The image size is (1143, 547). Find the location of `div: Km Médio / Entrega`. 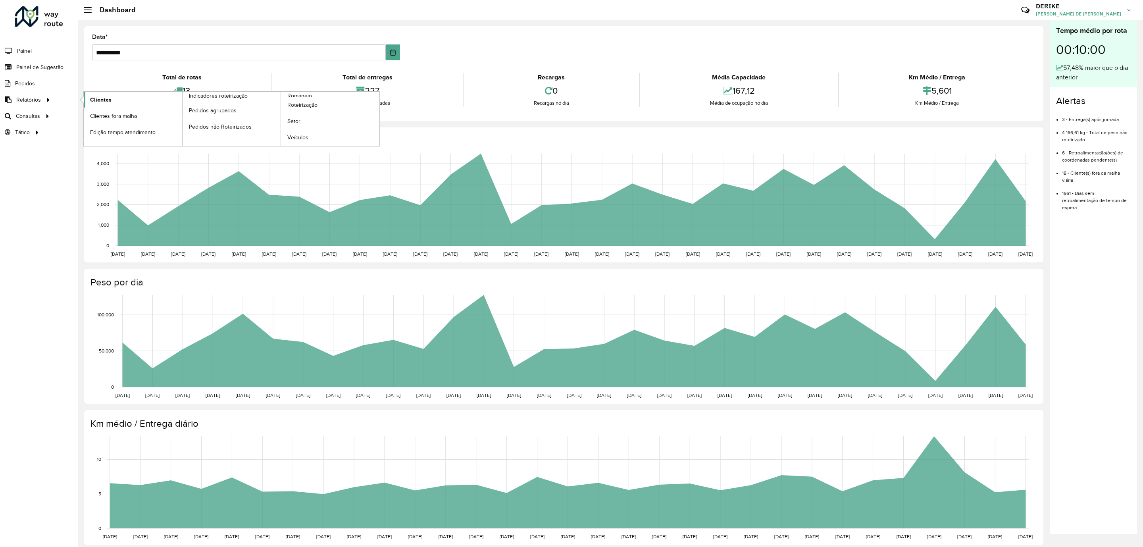

div: Km Médio / Entrega is located at coordinates (937, 77).